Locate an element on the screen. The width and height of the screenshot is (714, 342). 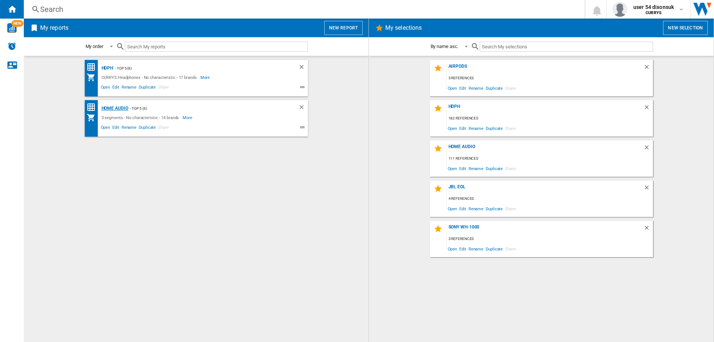
h2: My reports is located at coordinates (54, 28).